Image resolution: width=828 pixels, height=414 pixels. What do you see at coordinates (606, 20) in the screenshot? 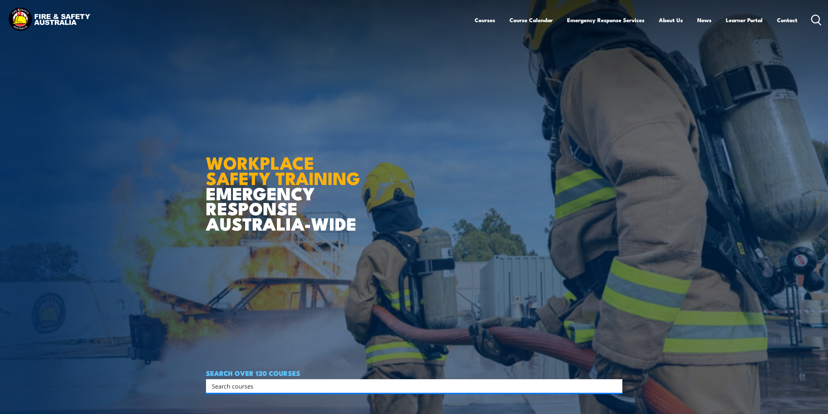
I see `a: Emergency Response Services` at bounding box center [606, 20].